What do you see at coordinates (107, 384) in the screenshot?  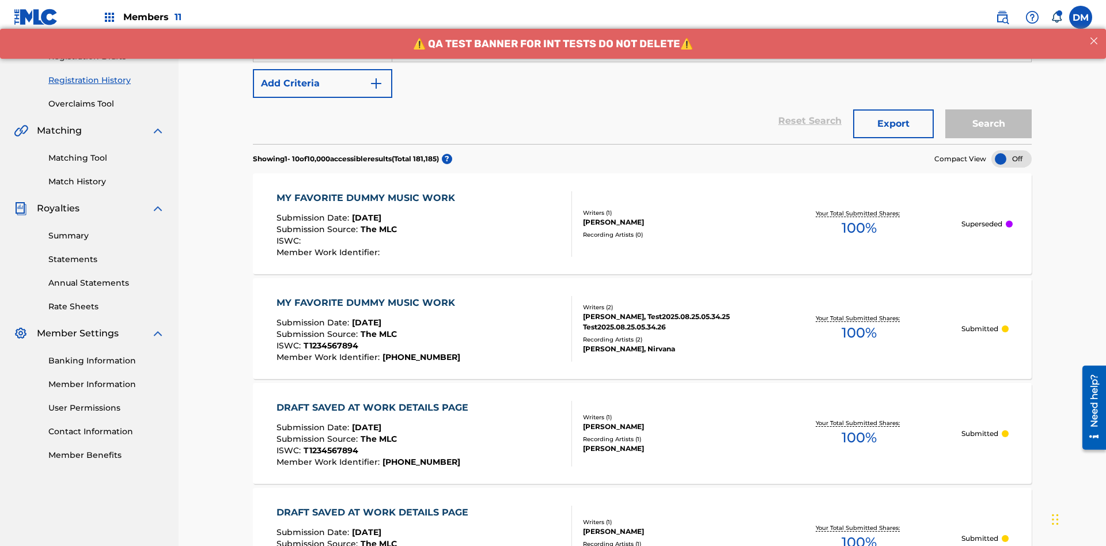 I see `a: Member Information` at bounding box center [107, 384].